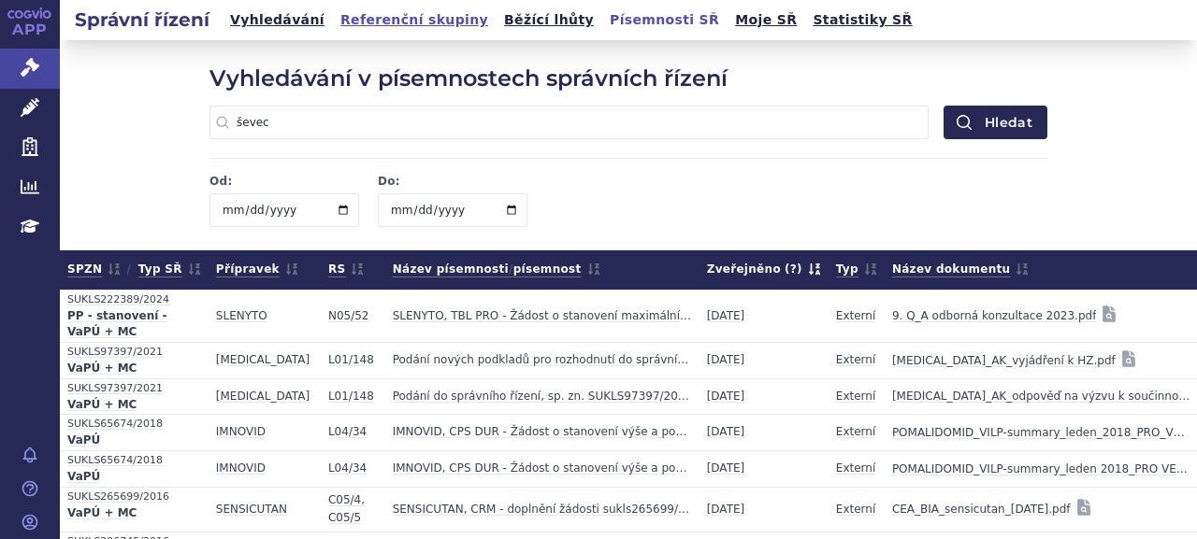 The width and height of the screenshot is (1197, 539). Describe the element at coordinates (134, 460) in the screenshot. I see `a: SUKLS65674/2018` at that location.